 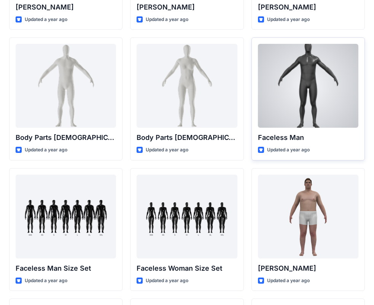 I want to click on p: Faceless Man, so click(x=309, y=138).